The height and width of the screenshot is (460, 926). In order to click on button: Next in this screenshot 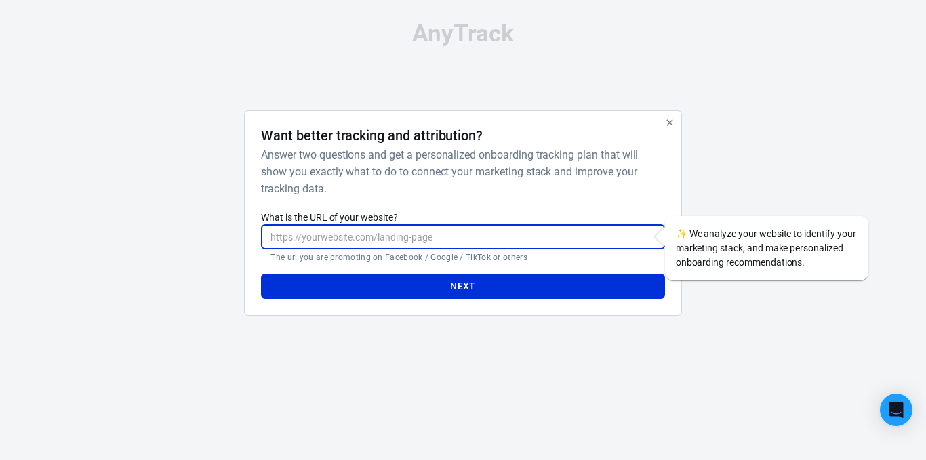, I will do `click(462, 286)`.